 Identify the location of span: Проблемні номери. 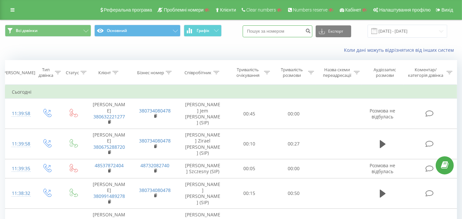
(184, 10).